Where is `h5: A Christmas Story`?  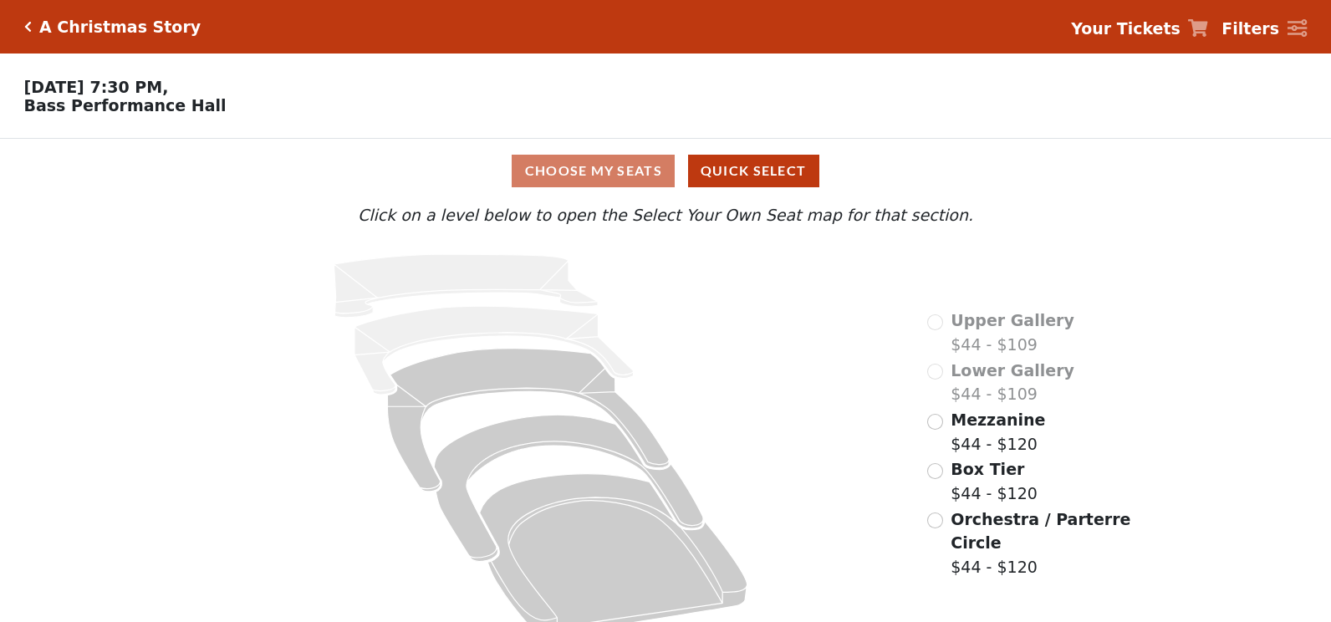
h5: A Christmas Story is located at coordinates (120, 27).